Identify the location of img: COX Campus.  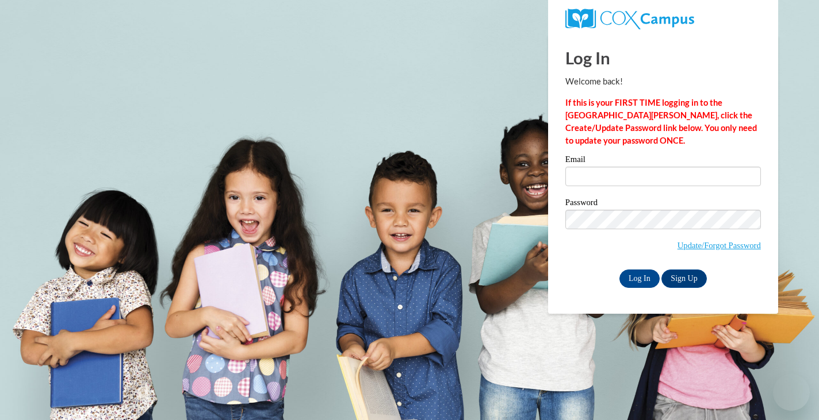
(630, 19).